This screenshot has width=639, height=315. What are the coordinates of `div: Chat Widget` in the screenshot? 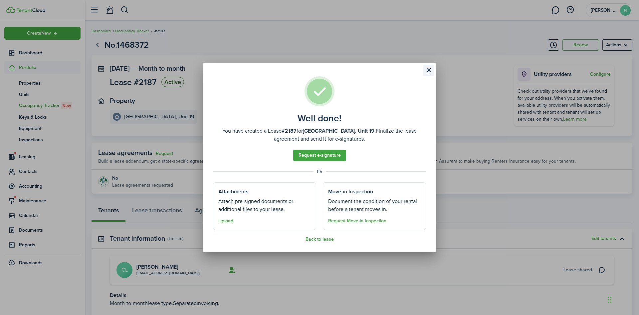 It's located at (623, 299).